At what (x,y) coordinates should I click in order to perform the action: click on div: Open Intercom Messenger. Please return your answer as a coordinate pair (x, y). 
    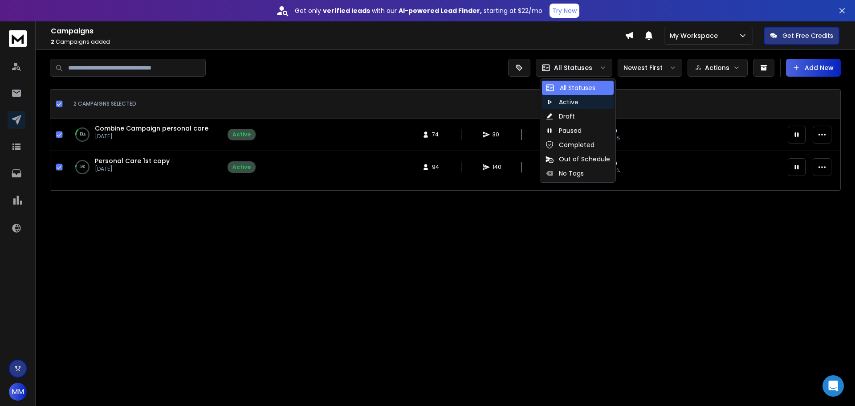
    Looking at the image, I should click on (833, 386).